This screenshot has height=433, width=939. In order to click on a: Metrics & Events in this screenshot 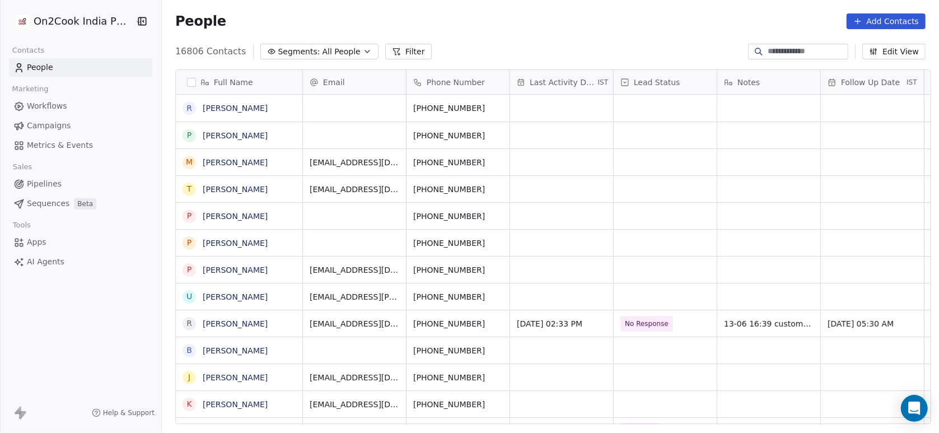, I will do `click(81, 145)`.